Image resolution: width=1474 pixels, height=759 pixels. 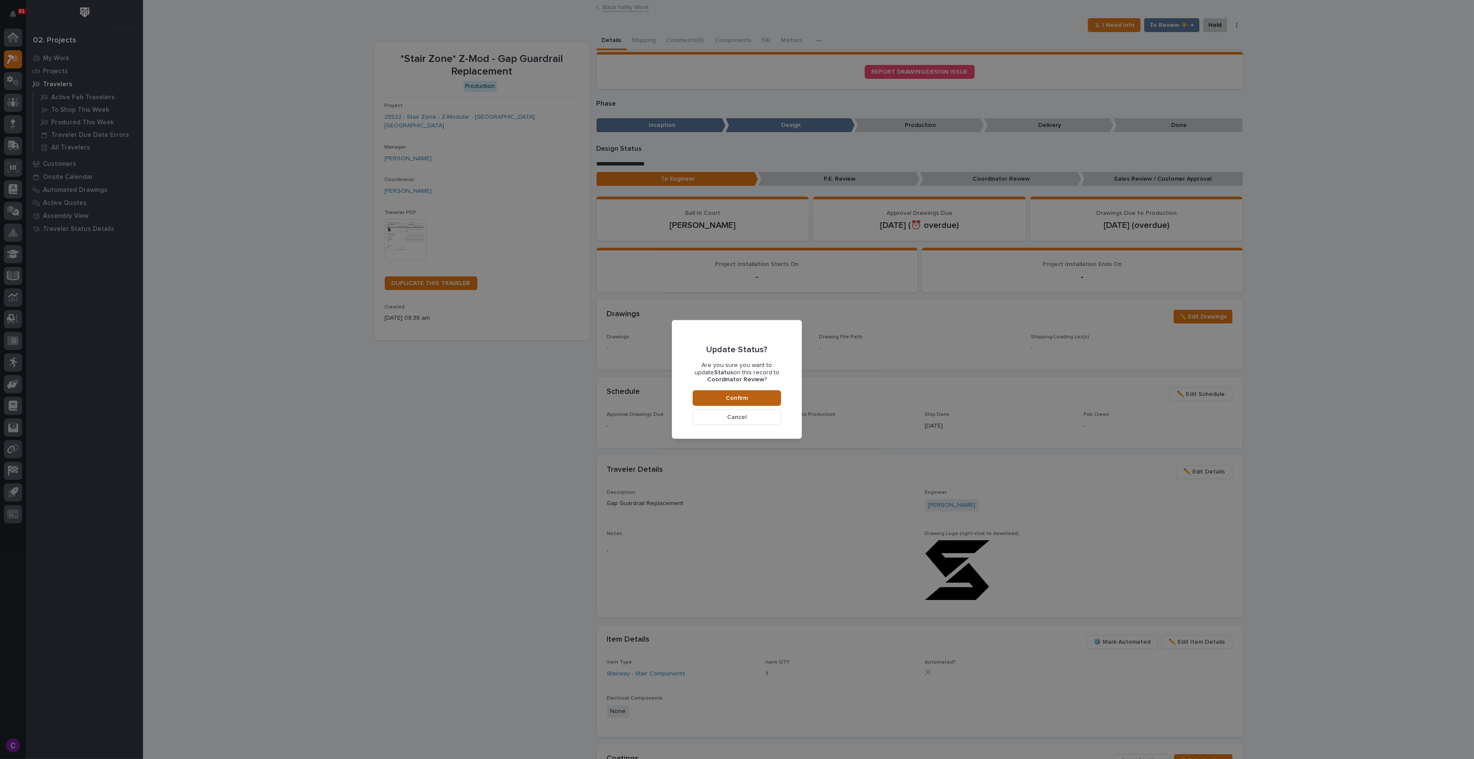 What do you see at coordinates (737, 350) in the screenshot?
I see `p: Update Status?` at bounding box center [737, 350].